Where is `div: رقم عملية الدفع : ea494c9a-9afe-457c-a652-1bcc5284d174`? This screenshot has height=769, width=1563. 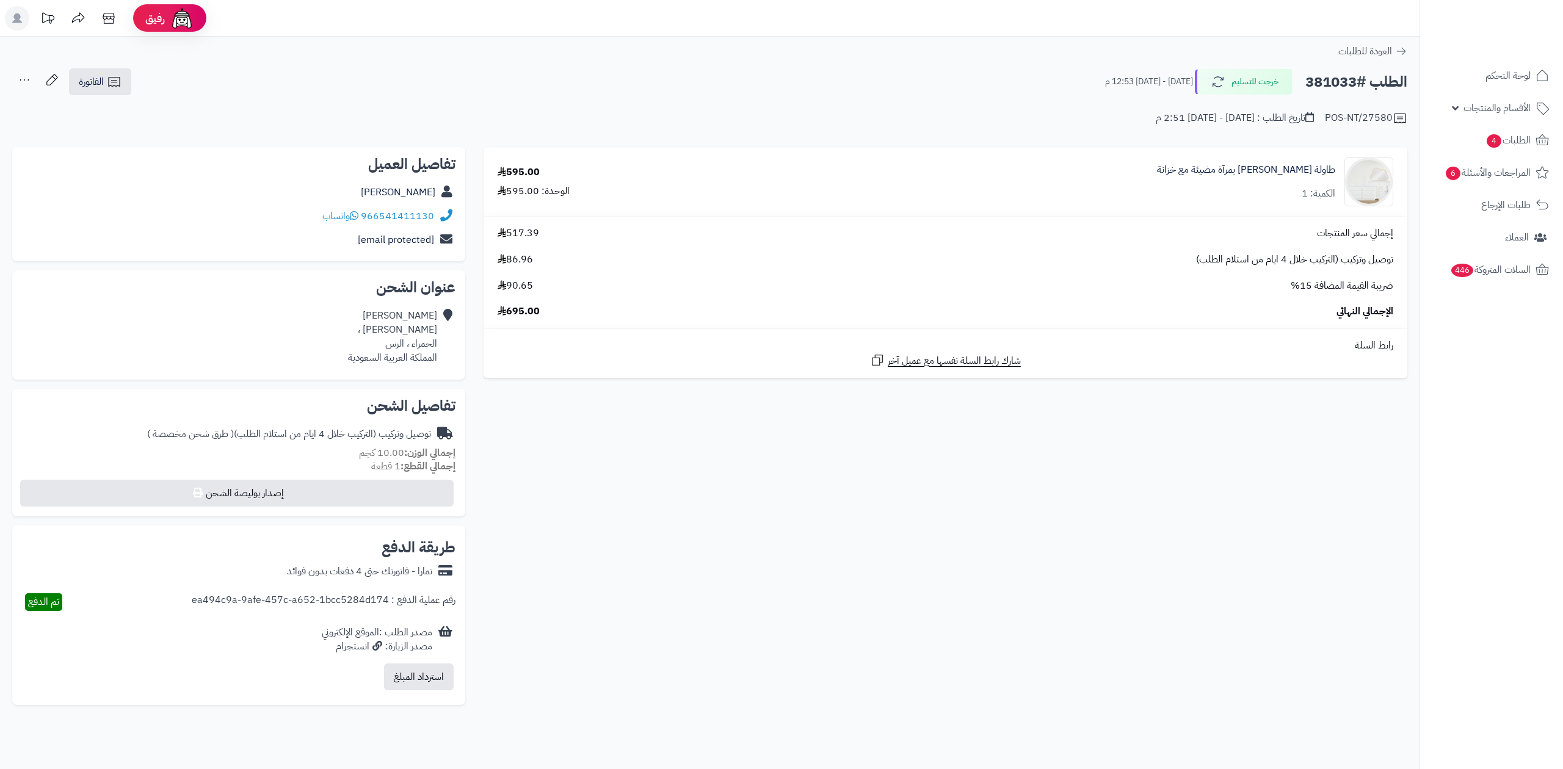
div: رقم عملية الدفع : ea494c9a-9afe-457c-a652-1bcc5284d174 is located at coordinates (324, 602).